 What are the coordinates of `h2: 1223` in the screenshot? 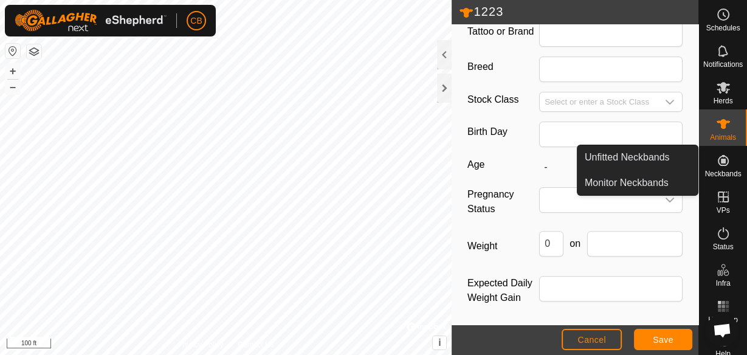 It's located at (579, 12).